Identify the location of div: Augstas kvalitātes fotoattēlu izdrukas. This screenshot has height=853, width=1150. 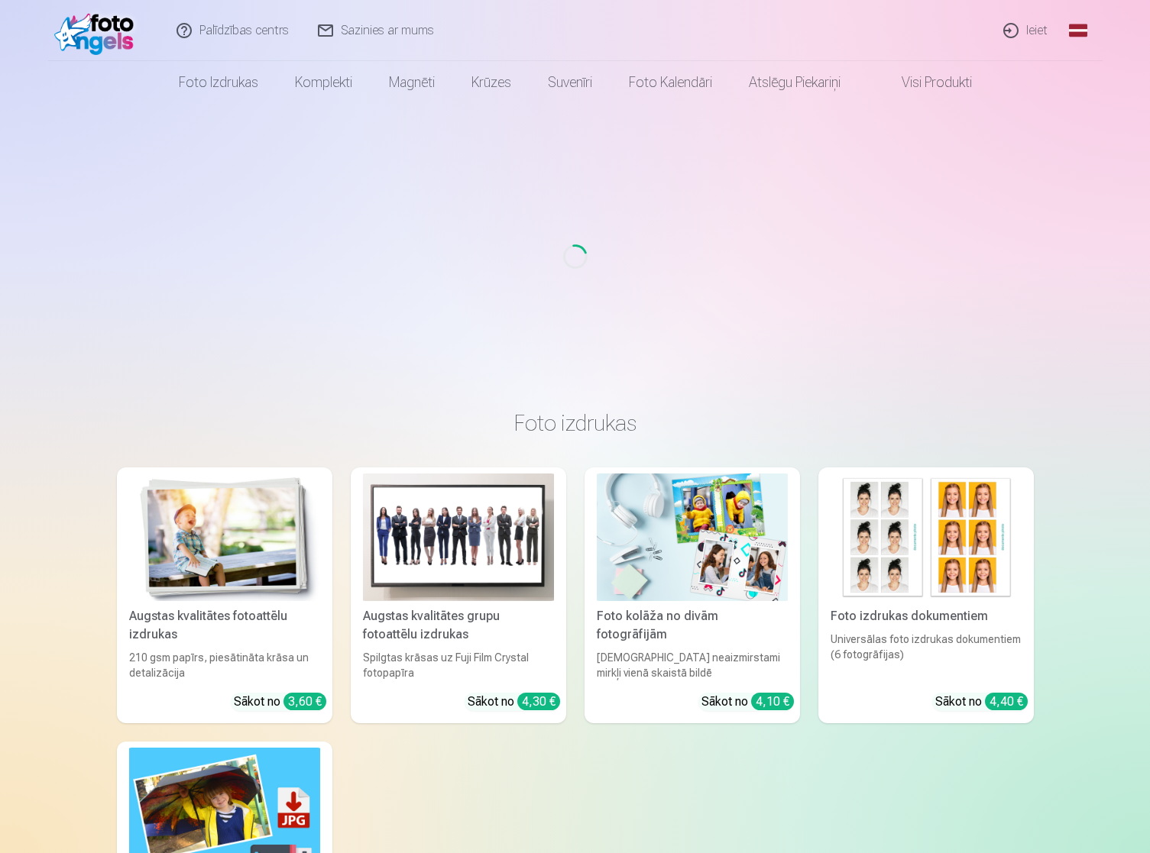
(225, 626).